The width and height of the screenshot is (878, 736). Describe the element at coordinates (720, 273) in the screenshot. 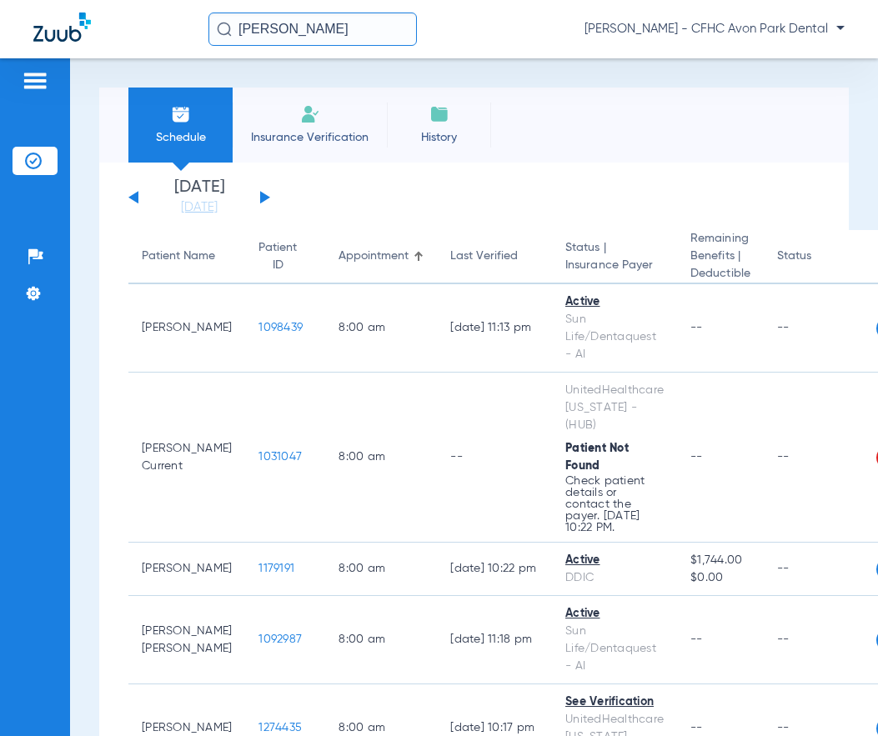

I see `span: Deductible` at that location.